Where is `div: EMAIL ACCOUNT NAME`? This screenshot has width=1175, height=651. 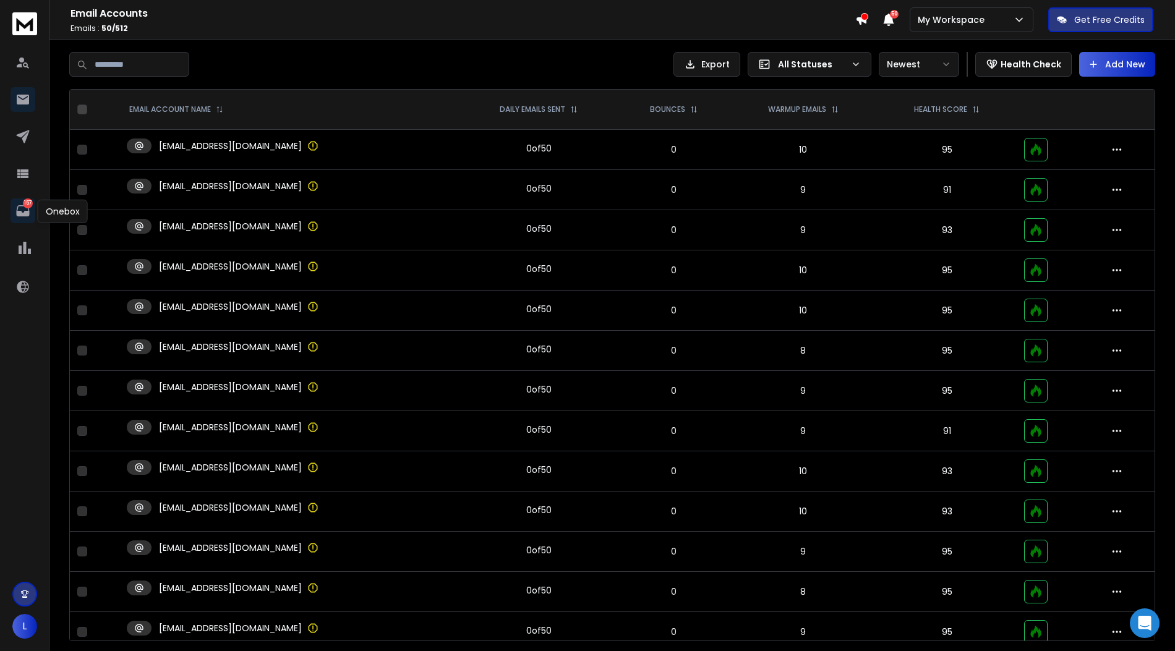 div: EMAIL ACCOUNT NAME is located at coordinates (176, 109).